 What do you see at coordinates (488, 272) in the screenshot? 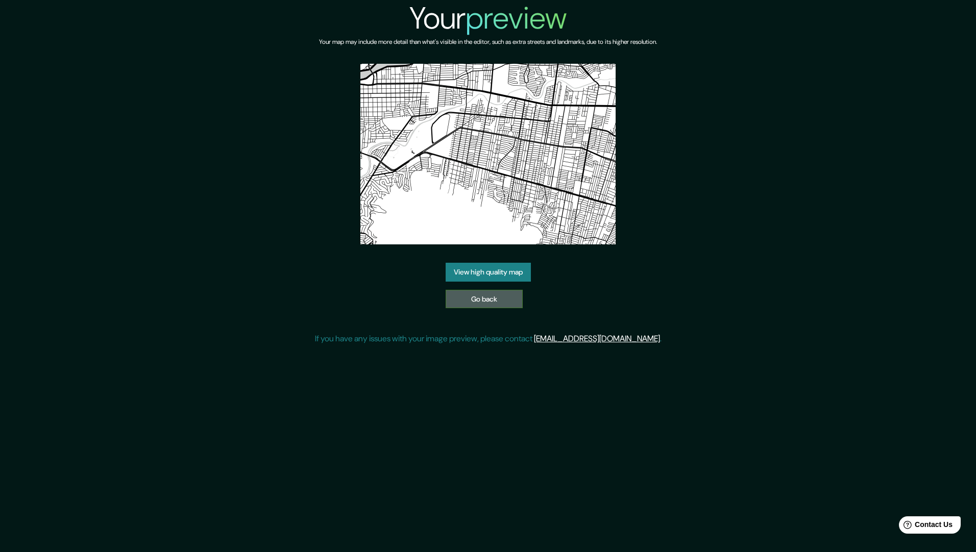
I see `a: View high quality map` at bounding box center [488, 272].